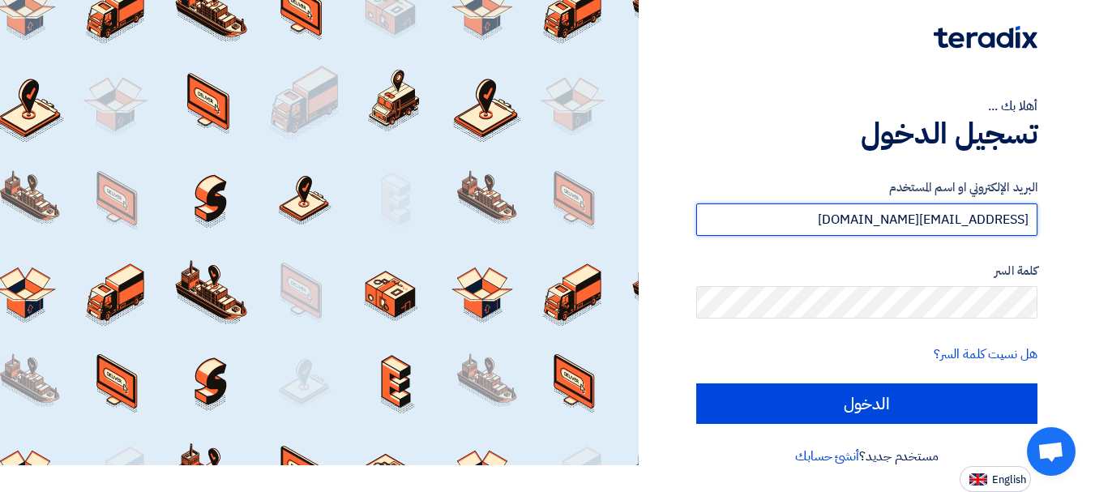  I want to click on input: أدخل بريد العمل الإلكتروني او اسم المستخدم الخاص بك ..., so click(867, 220).